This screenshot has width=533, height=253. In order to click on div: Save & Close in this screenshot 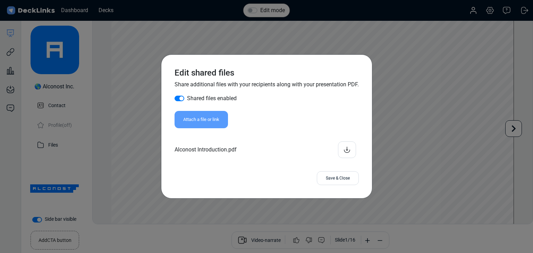, I will do `click(337, 178)`.